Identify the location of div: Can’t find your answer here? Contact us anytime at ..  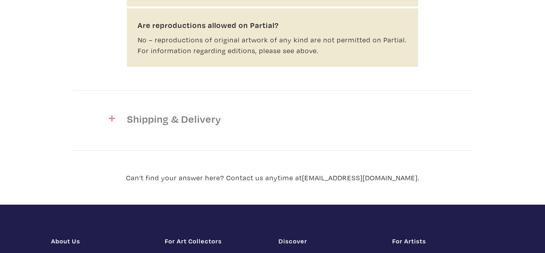
(273, 177).